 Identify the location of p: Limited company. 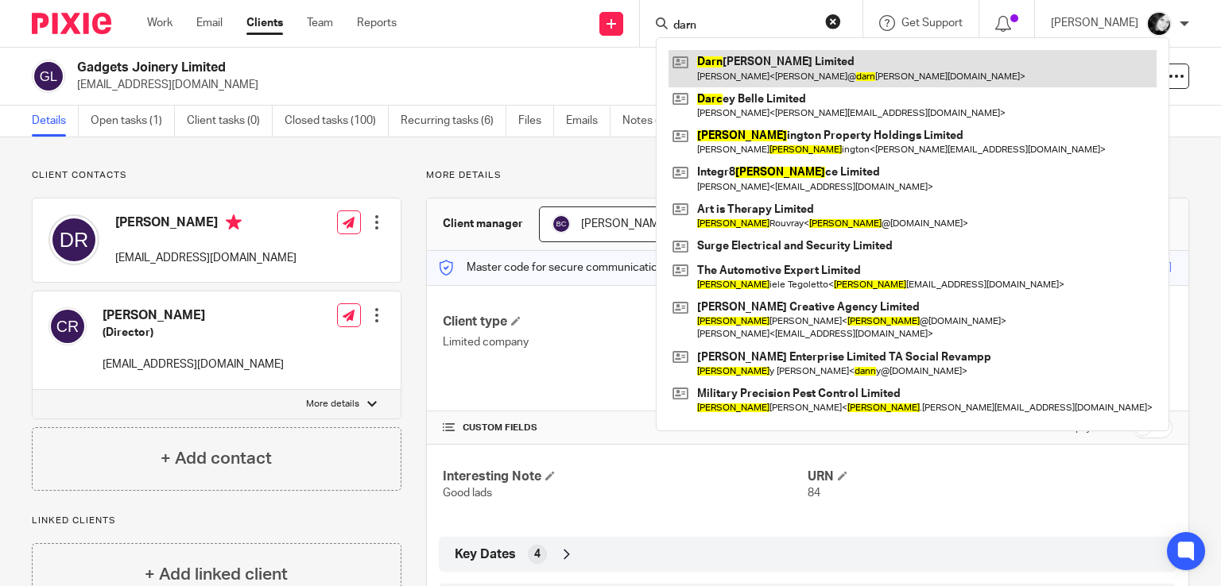
(625, 343).